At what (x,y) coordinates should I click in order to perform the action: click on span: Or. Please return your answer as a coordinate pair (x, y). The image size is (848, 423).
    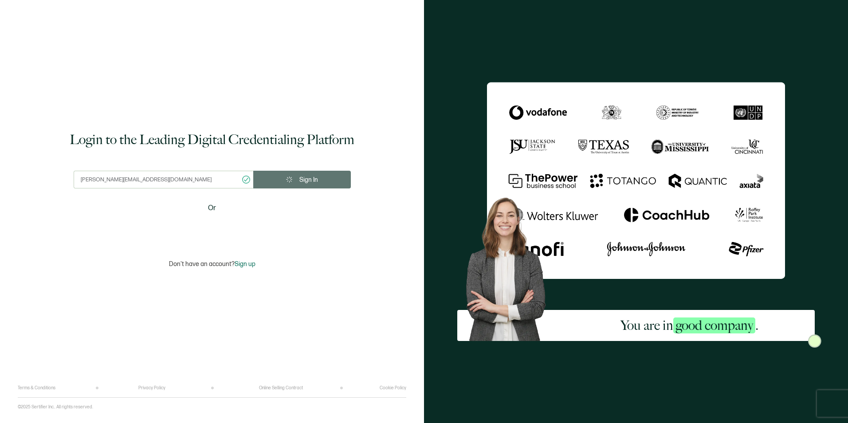
    Looking at the image, I should click on (212, 208).